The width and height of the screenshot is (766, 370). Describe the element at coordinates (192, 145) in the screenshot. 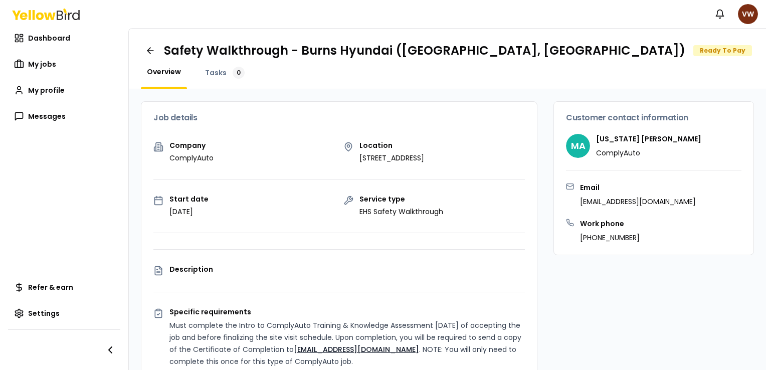

I see `p: Company` at that location.